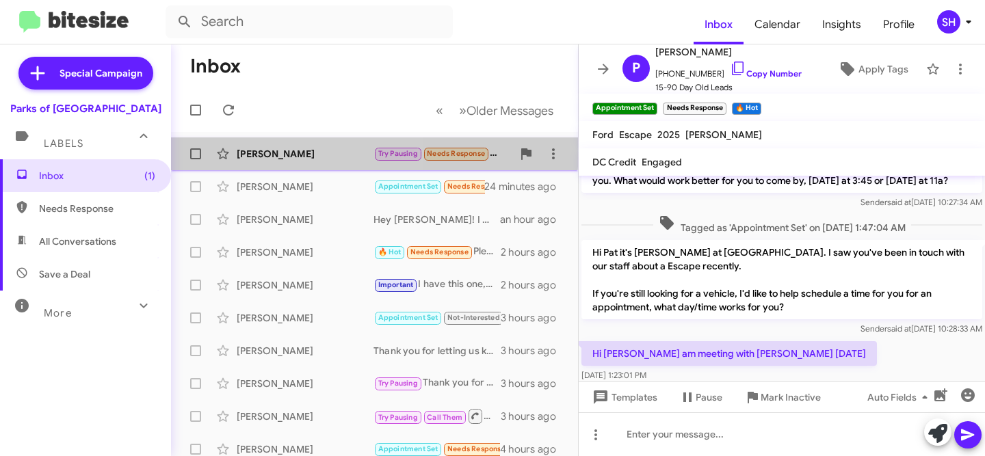 This screenshot has height=456, width=985. I want to click on button: Next, so click(506, 110).